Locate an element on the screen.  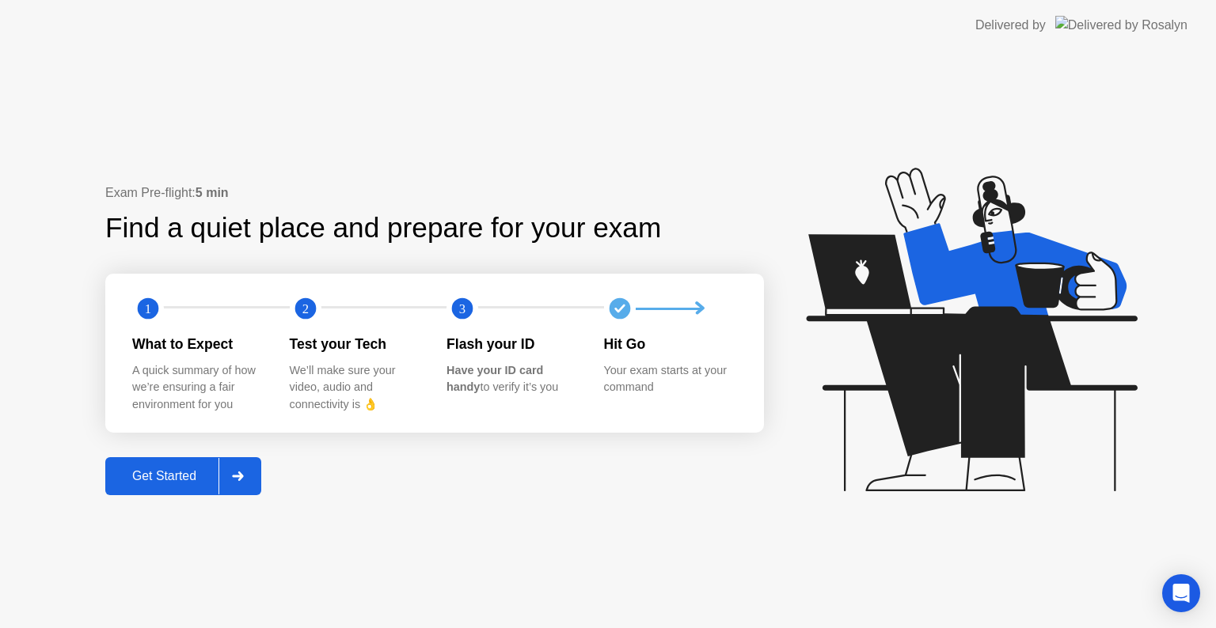
div: Exam Pre-flight: is located at coordinates (435, 193).